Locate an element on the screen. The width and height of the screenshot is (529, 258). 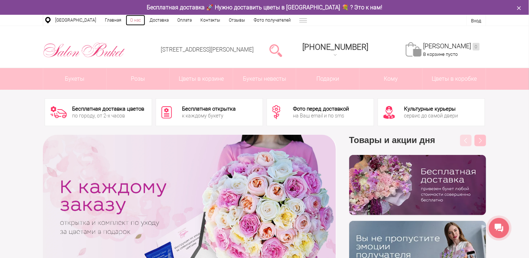
div: Культурные курьеры is located at coordinates (431, 109).